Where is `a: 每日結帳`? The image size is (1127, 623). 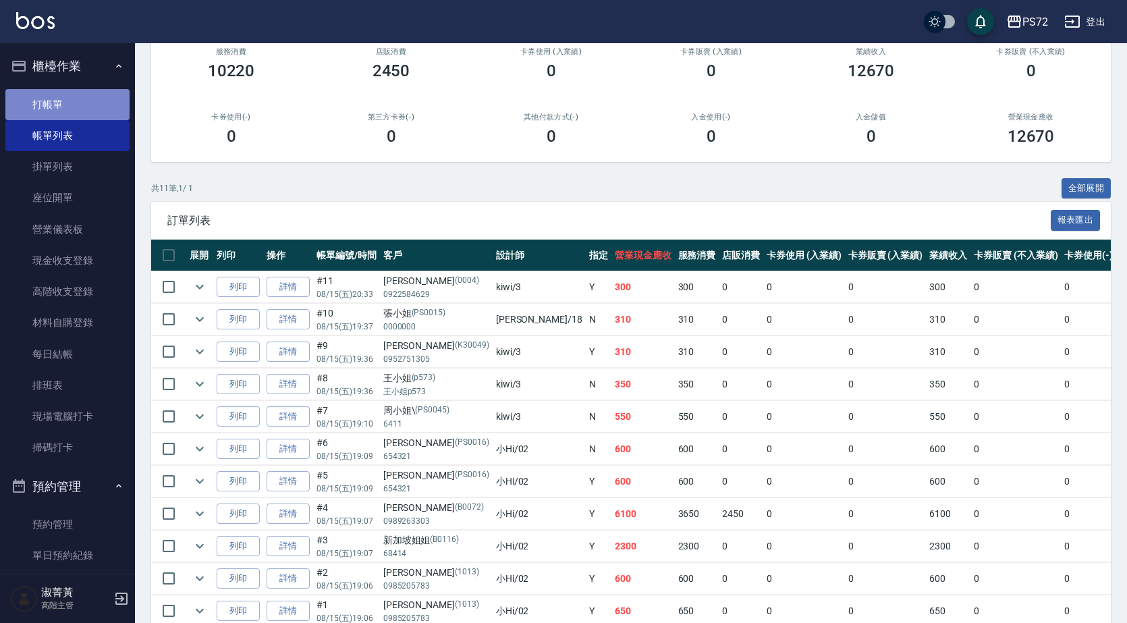 a: 每日結帳 is located at coordinates (67, 354).